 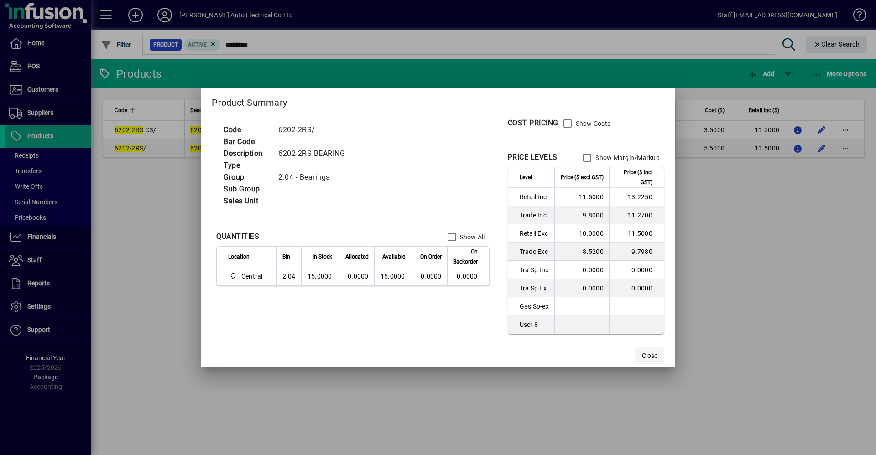 I want to click on td: Sales Unit, so click(x=246, y=201).